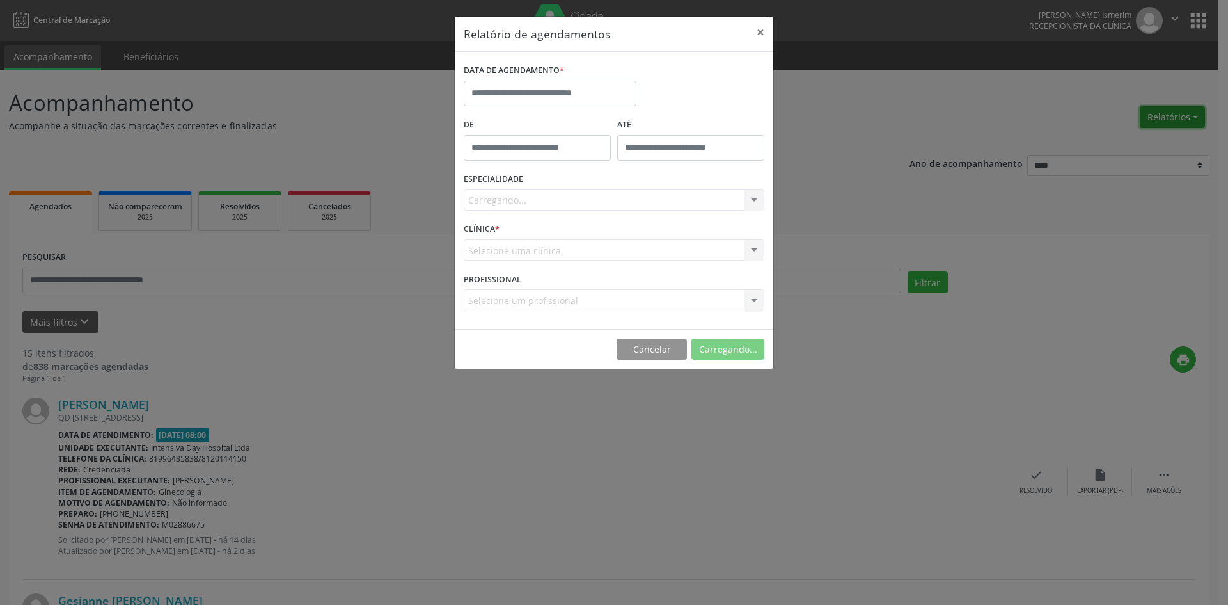  Describe the element at coordinates (482, 229) in the screenshot. I see `label: CLÍNICA` at that location.